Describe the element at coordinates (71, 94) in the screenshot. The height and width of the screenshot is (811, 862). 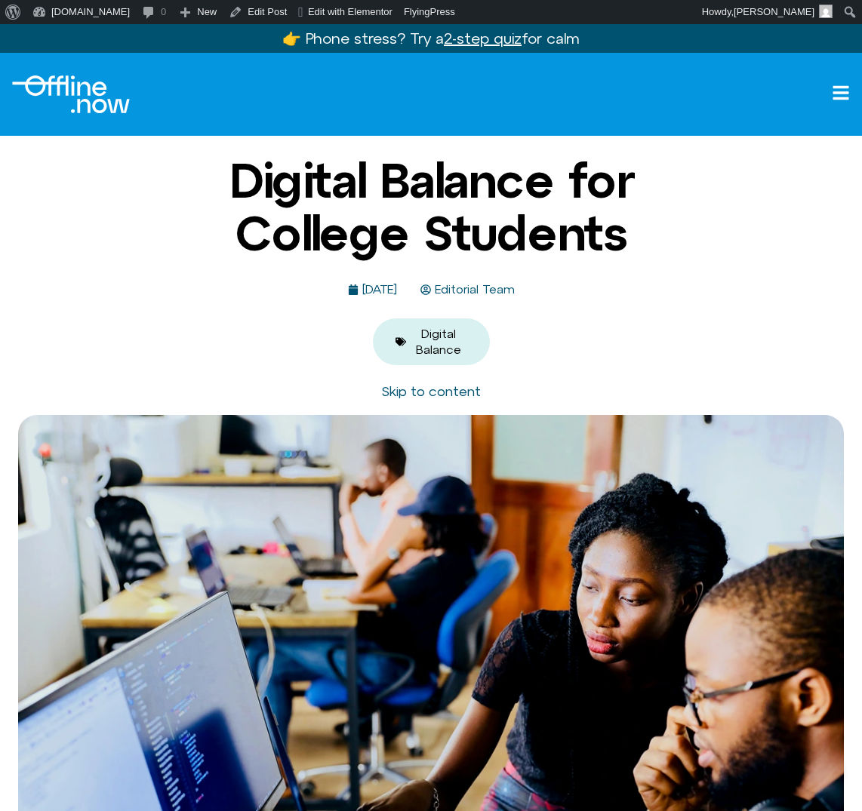
I see `div: Logo` at that location.